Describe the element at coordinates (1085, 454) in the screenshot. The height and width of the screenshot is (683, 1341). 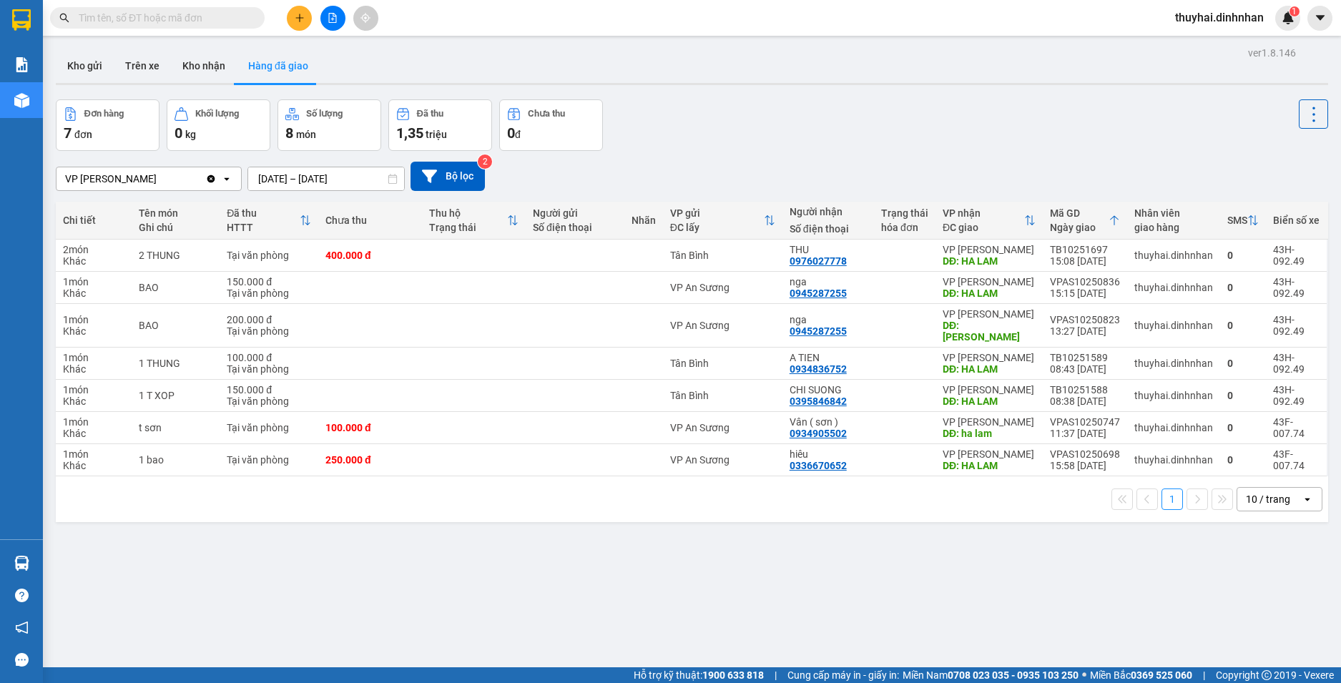
I see `div: VPAS10250698` at that location.